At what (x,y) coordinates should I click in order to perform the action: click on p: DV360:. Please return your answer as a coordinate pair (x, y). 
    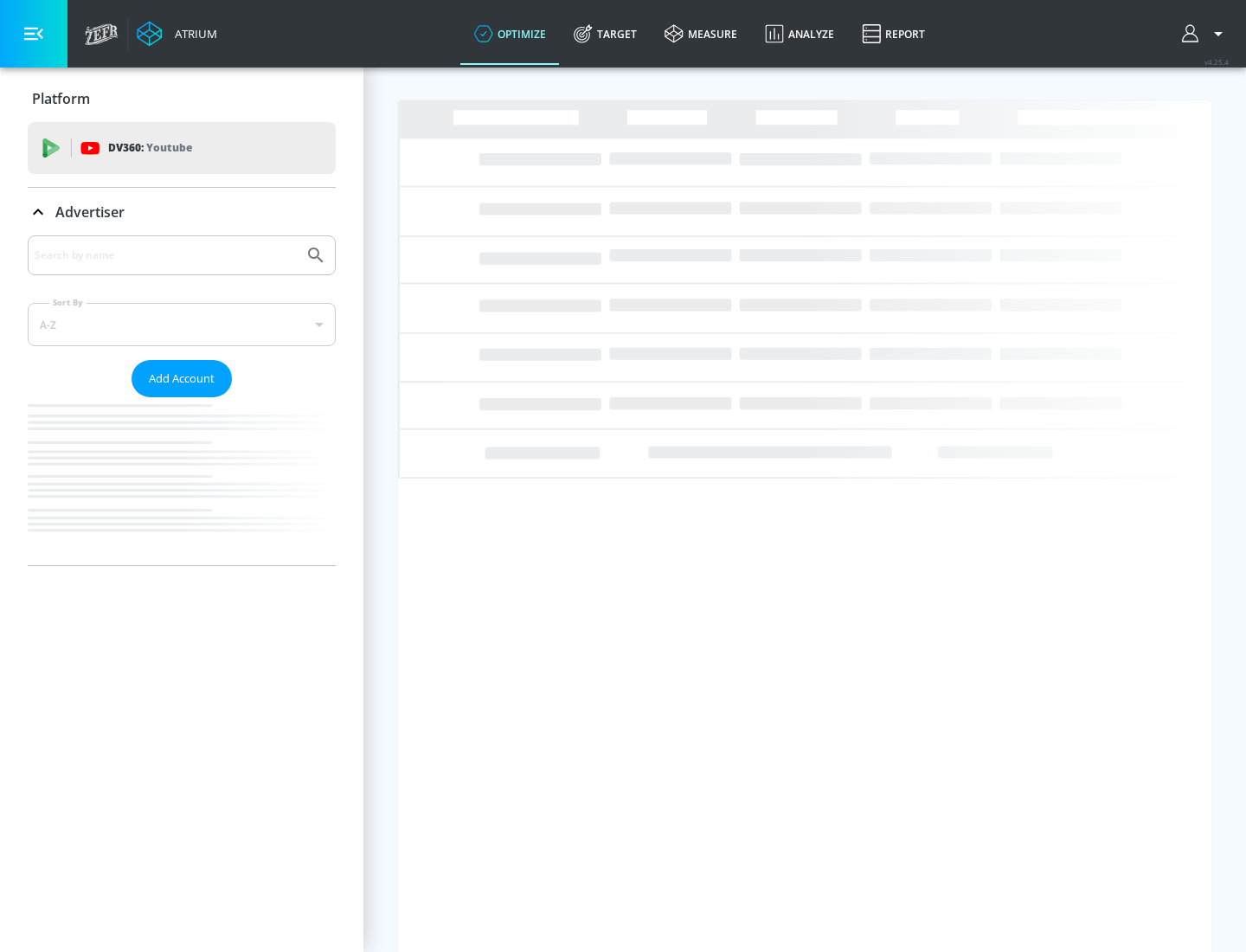
    Looking at the image, I should click on (150, 148).